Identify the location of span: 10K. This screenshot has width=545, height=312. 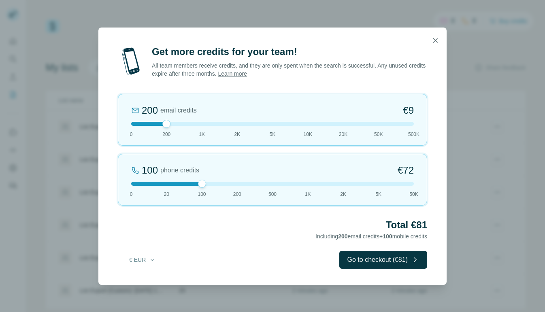
(308, 135).